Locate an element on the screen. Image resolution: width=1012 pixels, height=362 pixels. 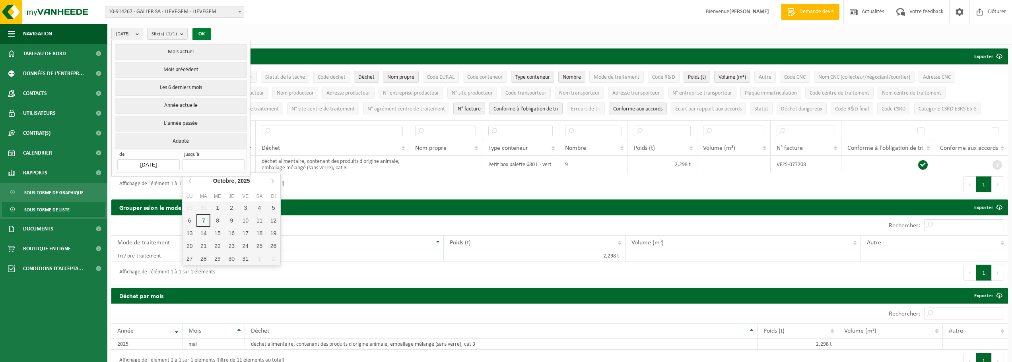
button: Adresse producteurAdresse producteur: Activate to sort is located at coordinates (348, 93).